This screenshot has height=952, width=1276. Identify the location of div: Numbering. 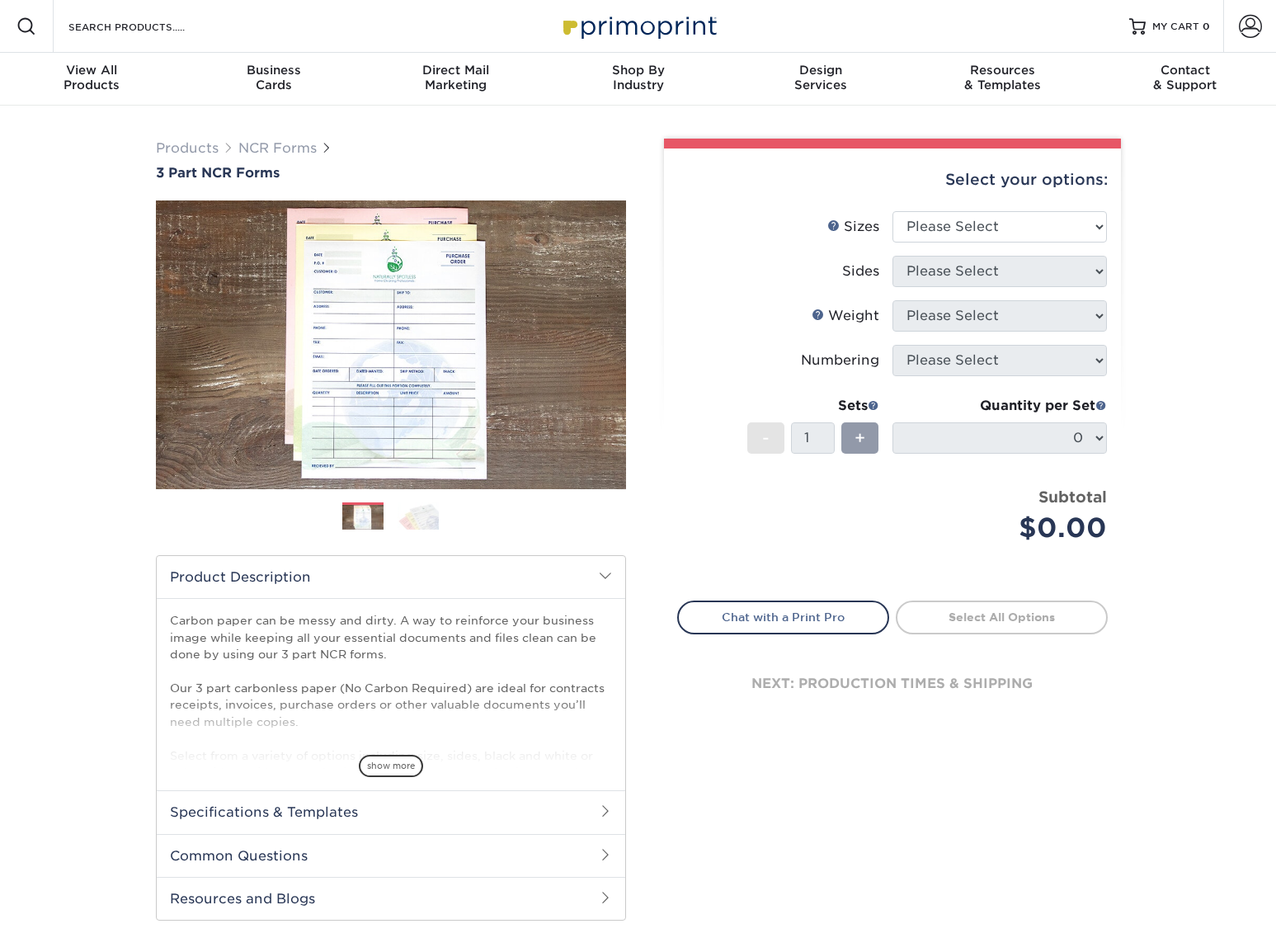
(839, 360).